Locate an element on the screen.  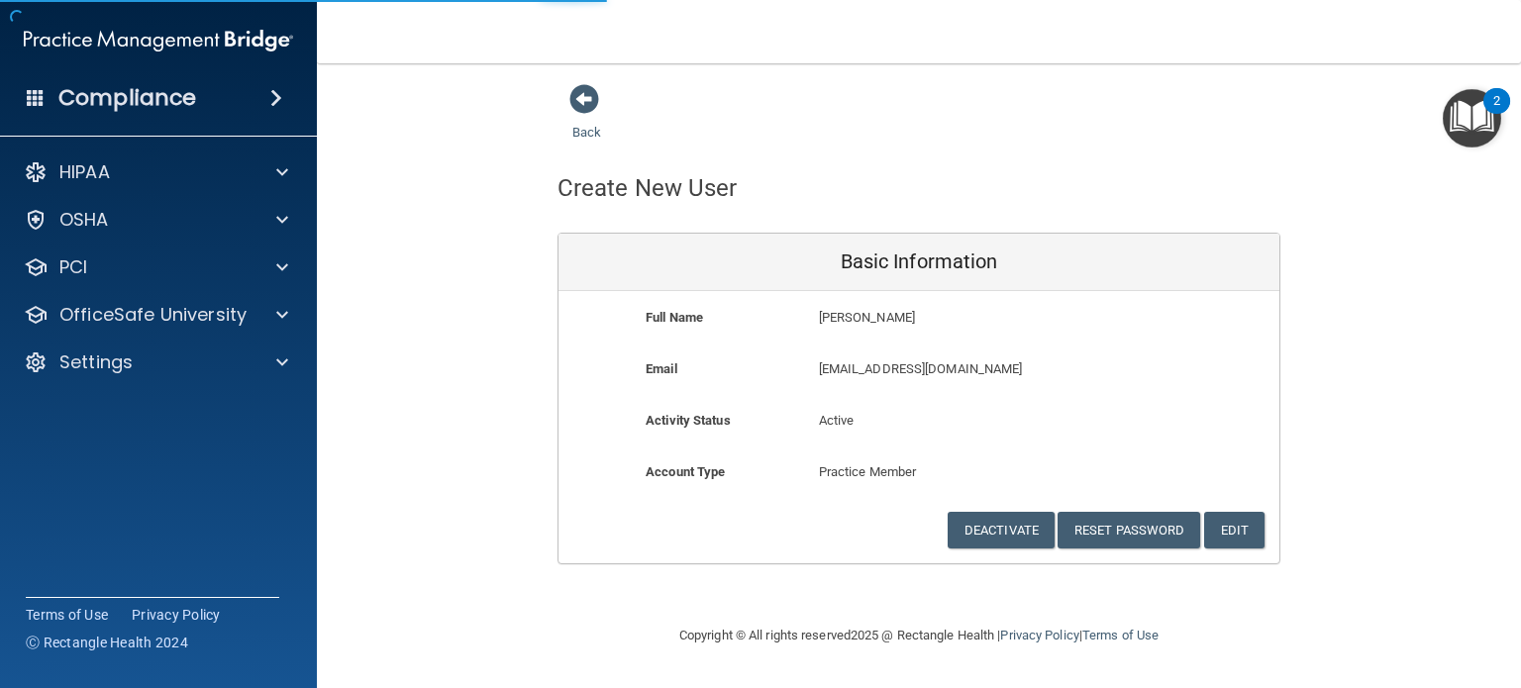
p: Active is located at coordinates (919, 421).